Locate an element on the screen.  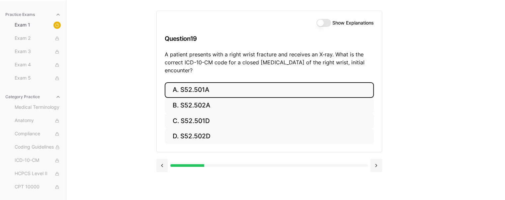
button: D. S52.502D is located at coordinates (269, 136).